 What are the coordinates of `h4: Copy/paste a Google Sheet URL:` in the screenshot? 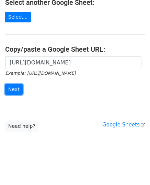 It's located at (75, 49).